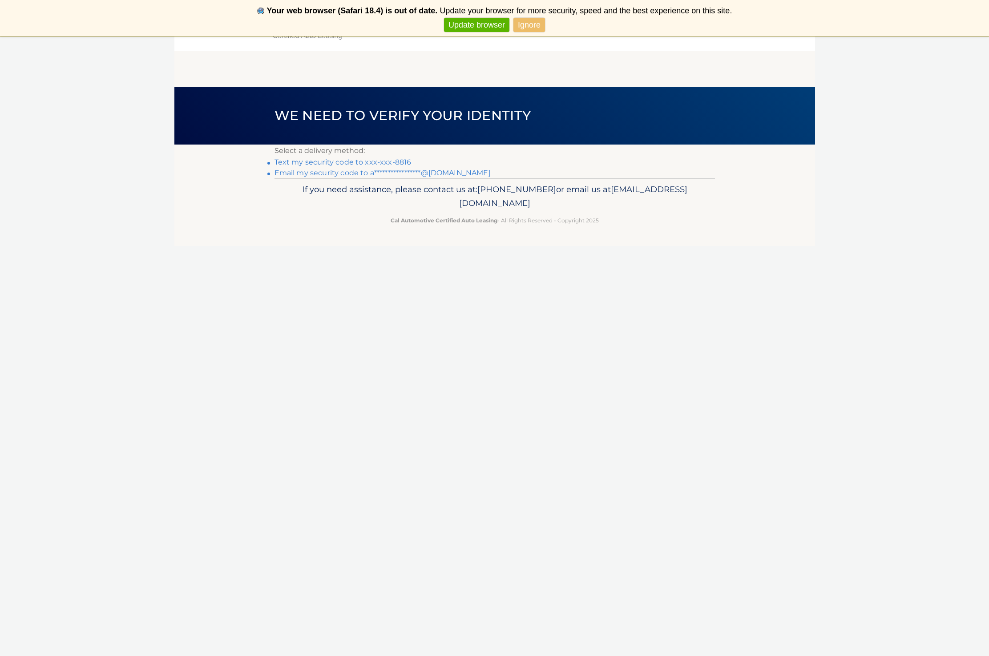  What do you see at coordinates (403, 115) in the screenshot?
I see `span: We need to verify your identity` at bounding box center [403, 115].